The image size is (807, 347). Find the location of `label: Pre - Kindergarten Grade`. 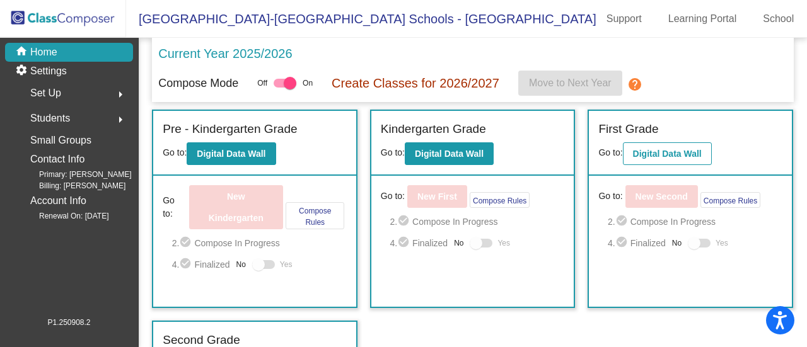

label: Pre - Kindergarten Grade is located at coordinates (230, 129).